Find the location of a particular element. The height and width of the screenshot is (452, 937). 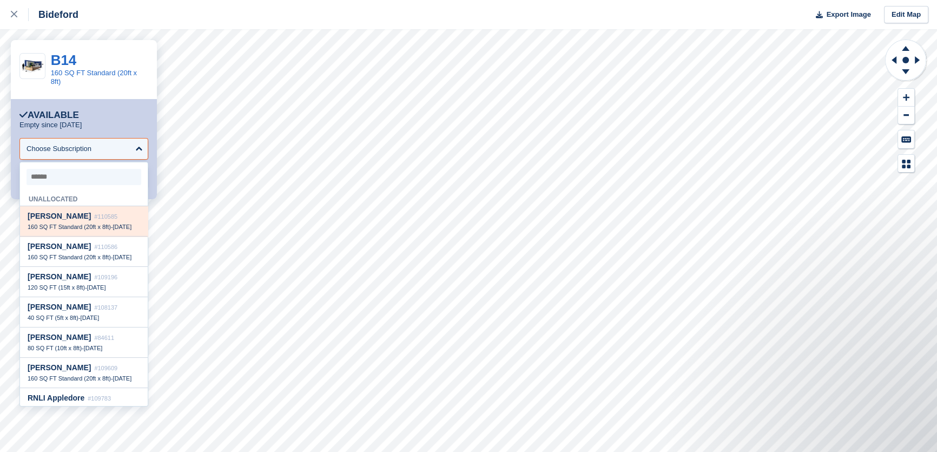

div: Unallocated is located at coordinates (84, 198).